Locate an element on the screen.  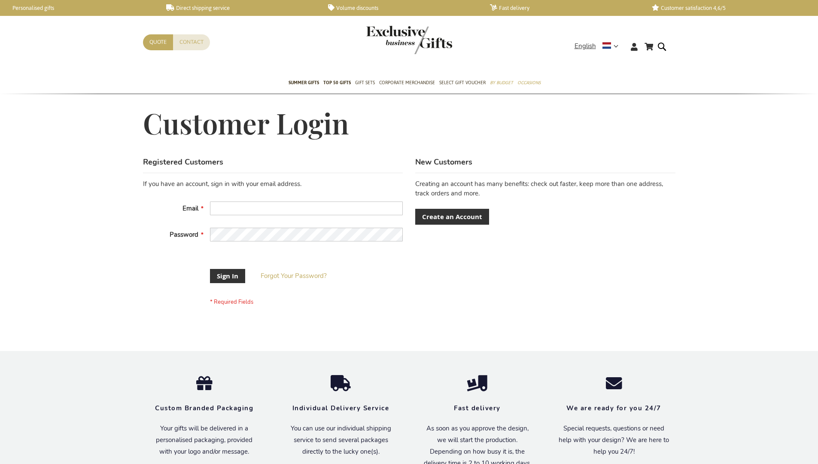
span: Select Gift Voucher is located at coordinates (462, 82).